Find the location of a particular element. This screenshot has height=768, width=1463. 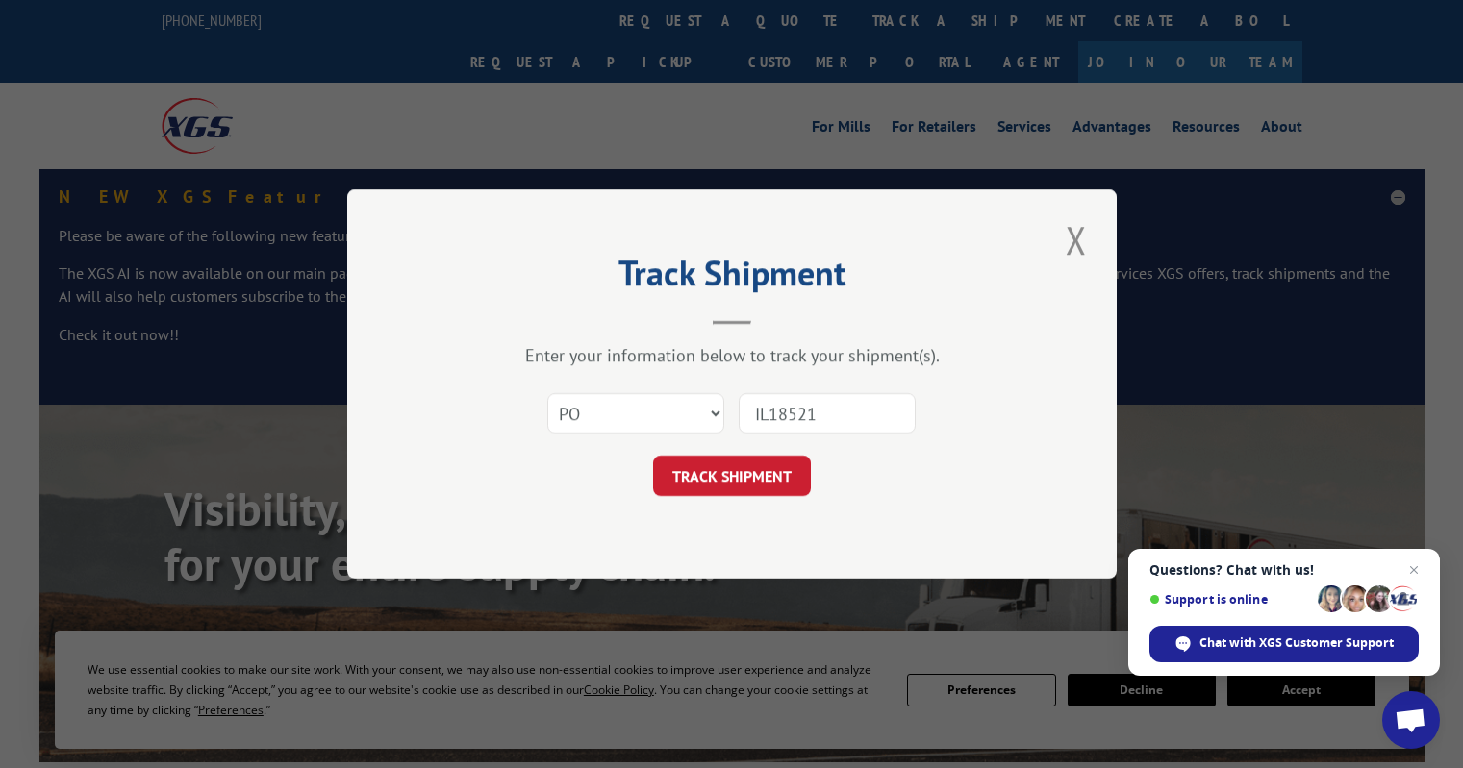

button: TRACK SHIPMENT is located at coordinates (732, 476).